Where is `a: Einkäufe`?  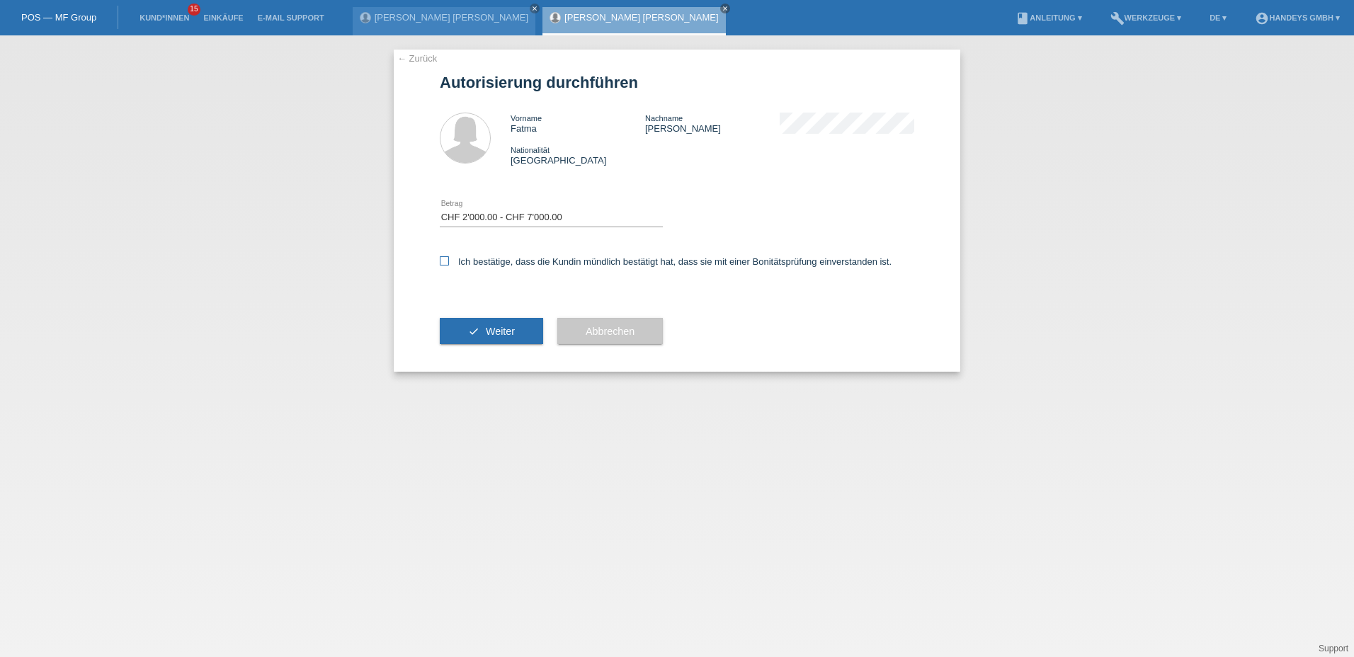 a: Einkäufe is located at coordinates (223, 18).